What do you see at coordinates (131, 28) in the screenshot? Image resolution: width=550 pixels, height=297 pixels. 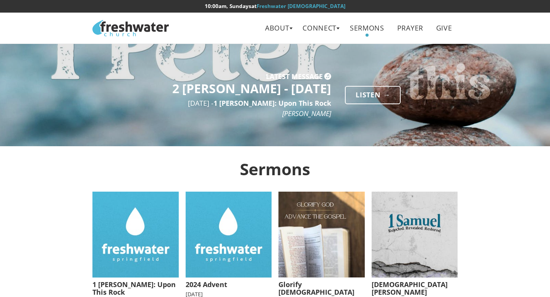 I see `img: Freshwater Church` at bounding box center [131, 28].